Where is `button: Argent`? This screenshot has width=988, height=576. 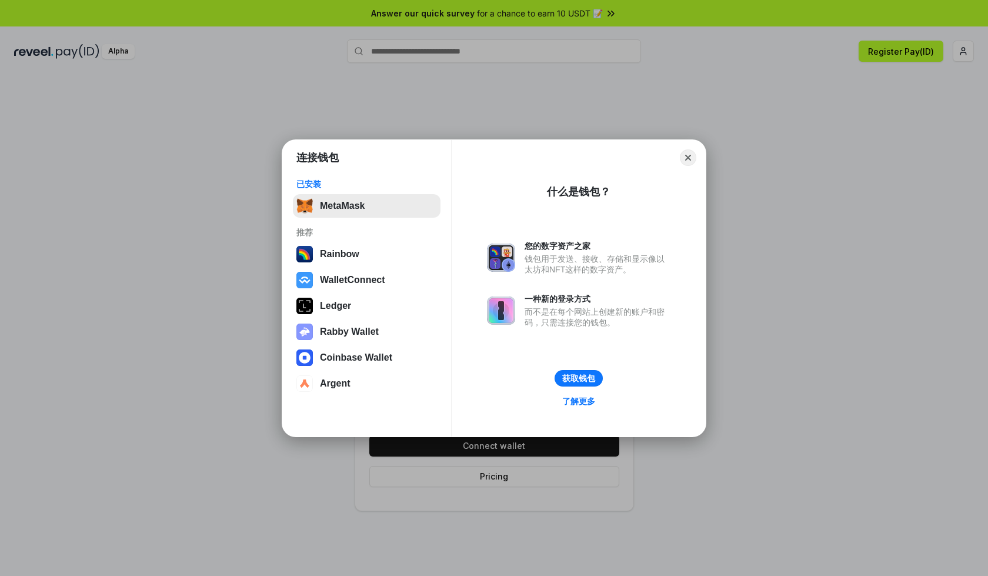 button: Argent is located at coordinates (366, 384).